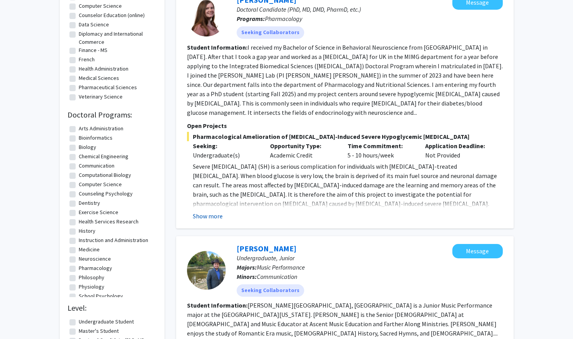  Describe the element at coordinates (99, 78) in the screenshot. I see `label: Medical Sciences` at that location.